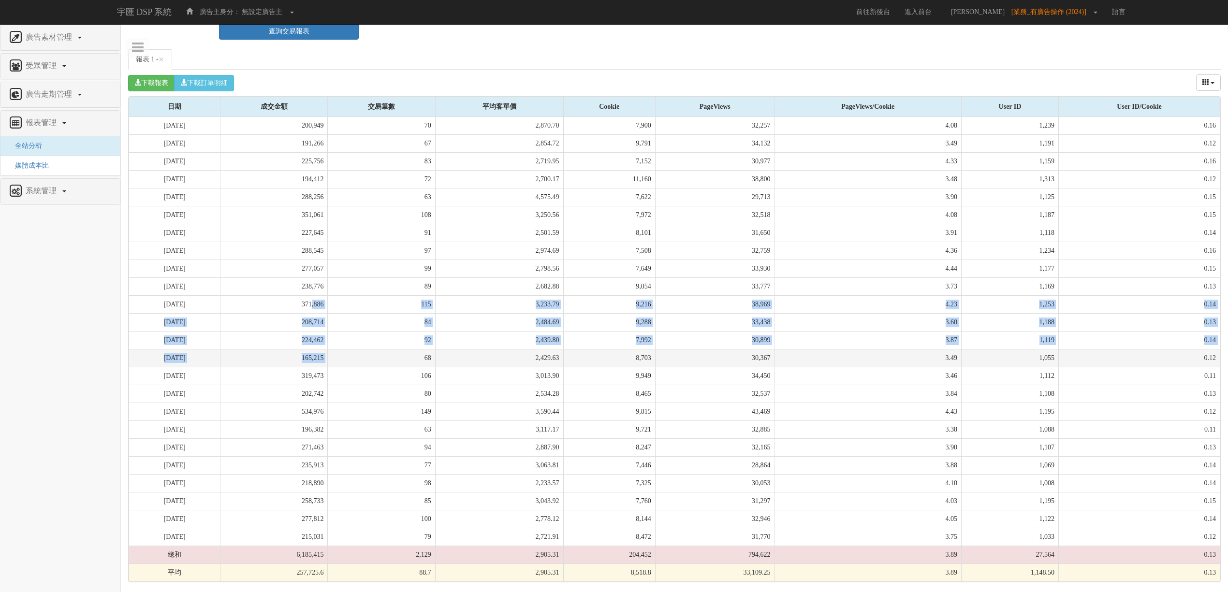 This screenshot has width=1228, height=592. I want to click on td: 258,733, so click(274, 501).